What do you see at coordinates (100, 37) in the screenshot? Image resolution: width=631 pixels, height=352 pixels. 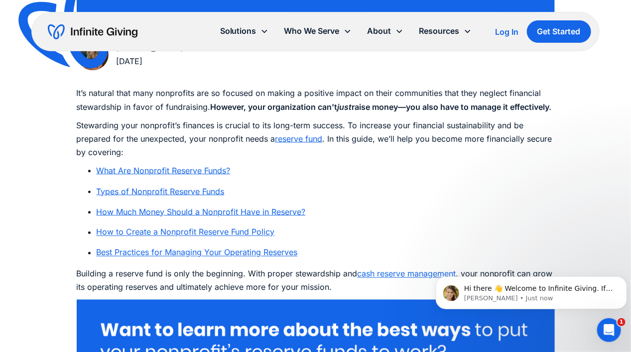 I see `div: message notification from Kasey, Just now. Hi there 👋 Welcome to Infinite Giving. If you have any...` at bounding box center [100, 37].